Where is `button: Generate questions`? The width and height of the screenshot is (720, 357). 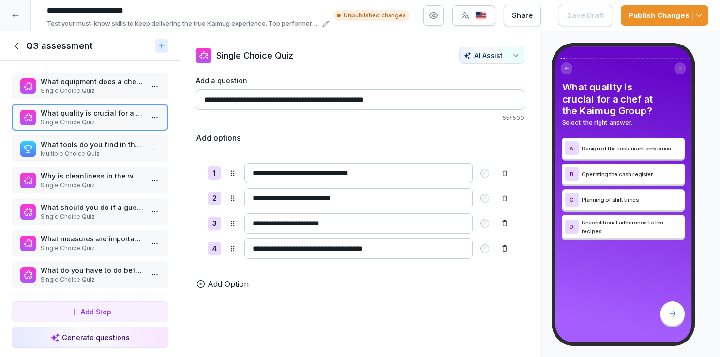 button: Generate questions is located at coordinates (90, 337).